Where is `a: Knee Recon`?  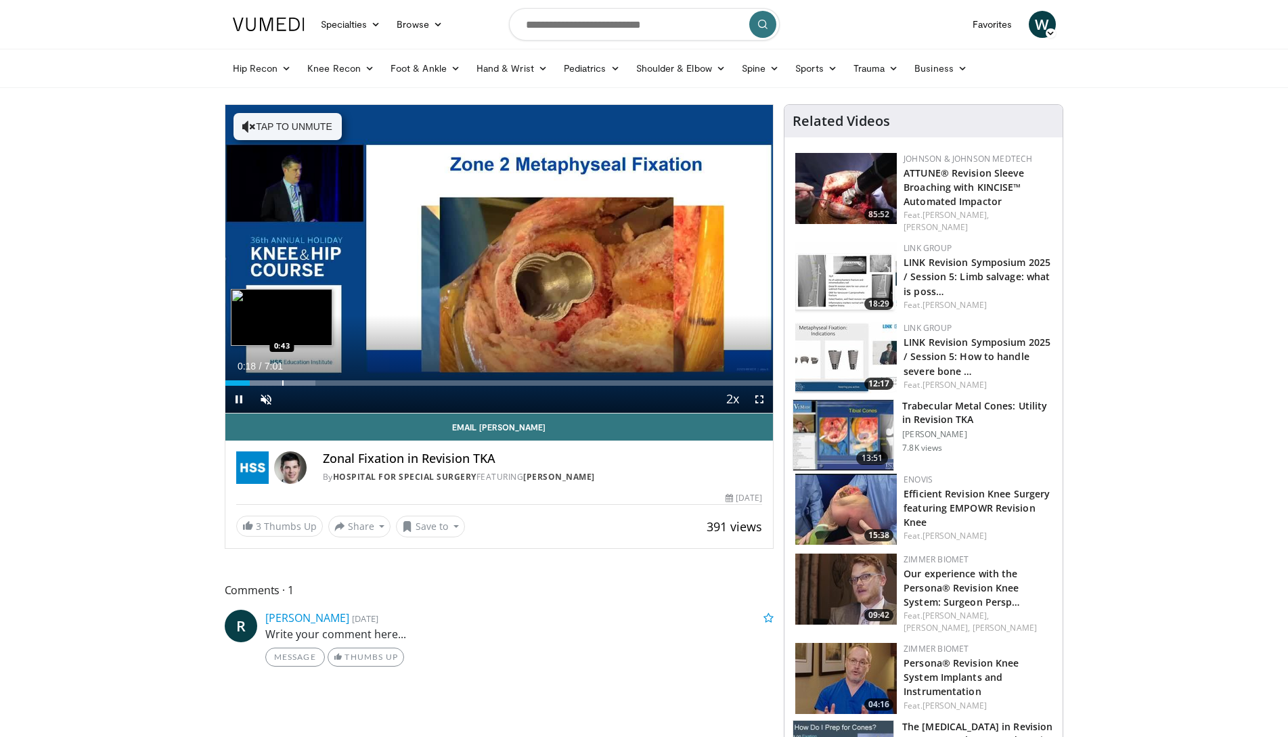 a: Knee Recon is located at coordinates (340, 68).